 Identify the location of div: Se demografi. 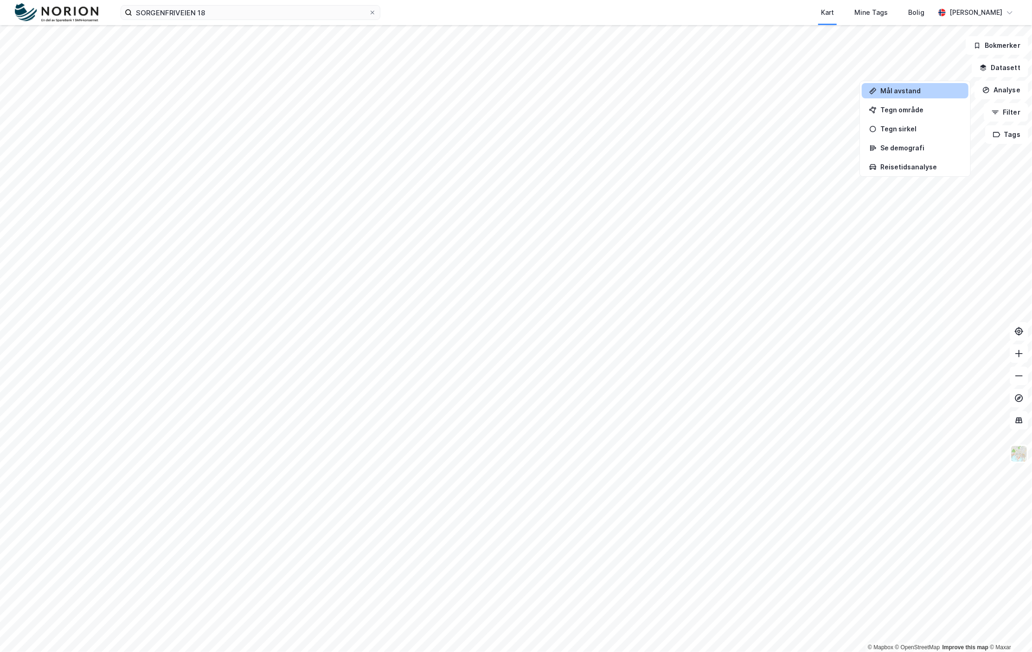
(921, 148).